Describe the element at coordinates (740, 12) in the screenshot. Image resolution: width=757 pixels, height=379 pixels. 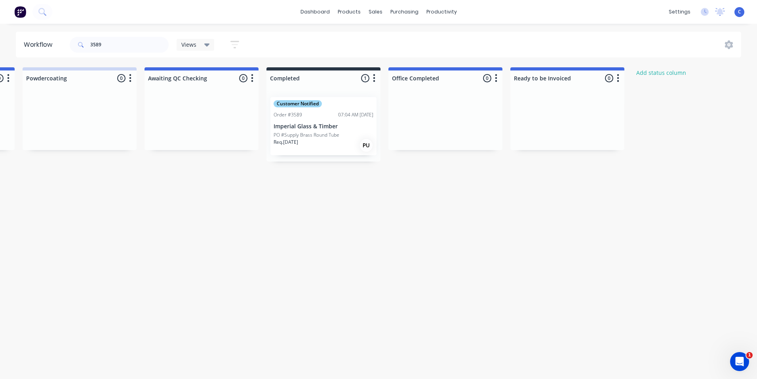
I see `span: C` at that location.